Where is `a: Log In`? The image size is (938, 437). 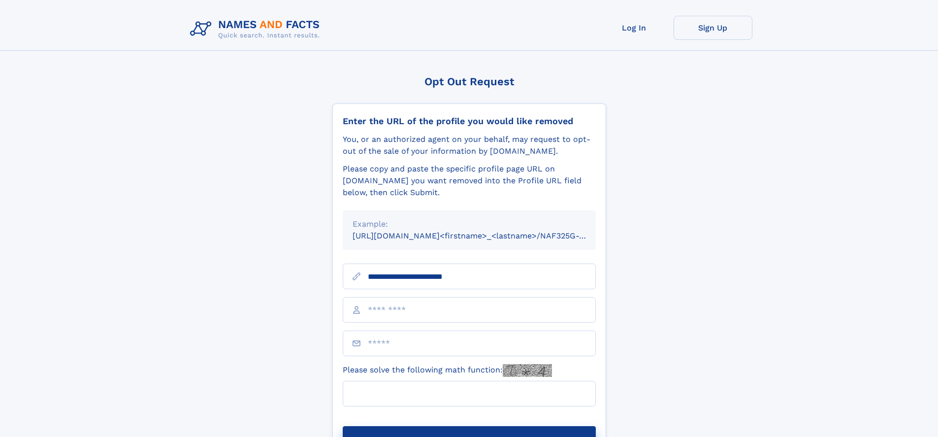 a: Log In is located at coordinates (635, 28).